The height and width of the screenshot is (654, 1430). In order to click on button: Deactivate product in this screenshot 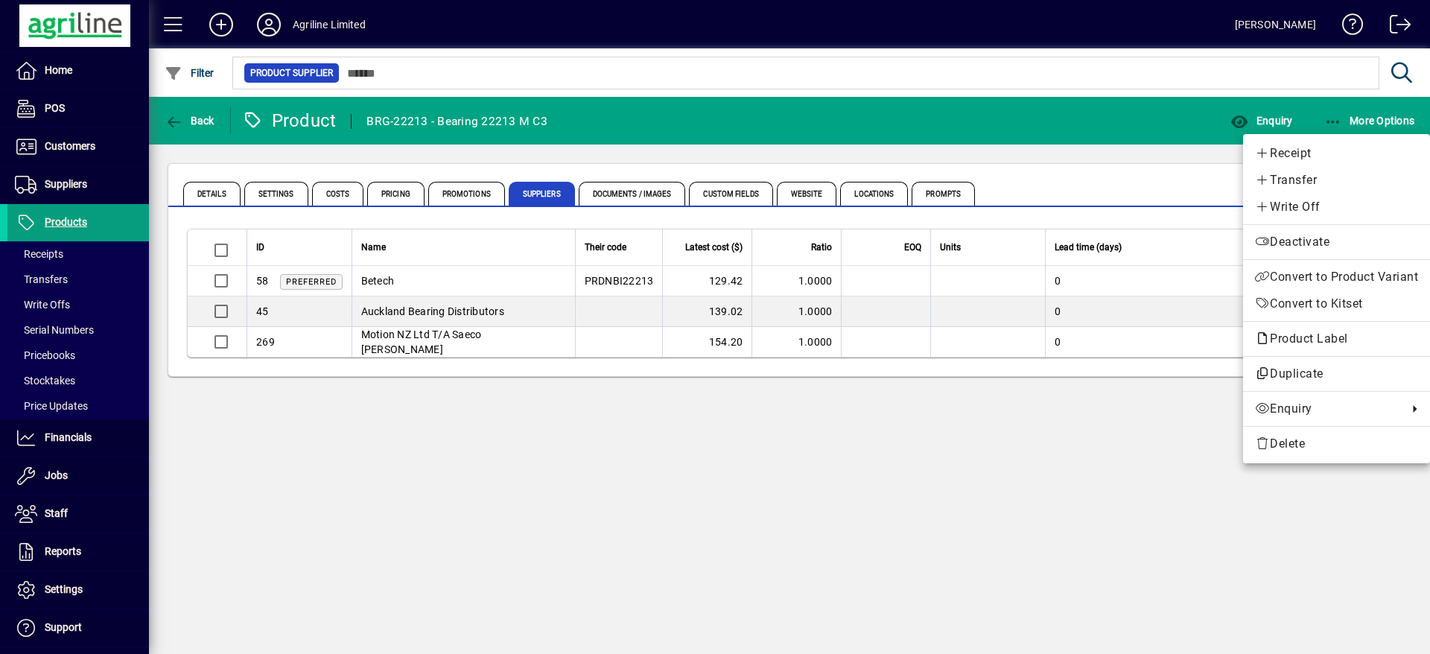, I will do `click(1336, 242)`.